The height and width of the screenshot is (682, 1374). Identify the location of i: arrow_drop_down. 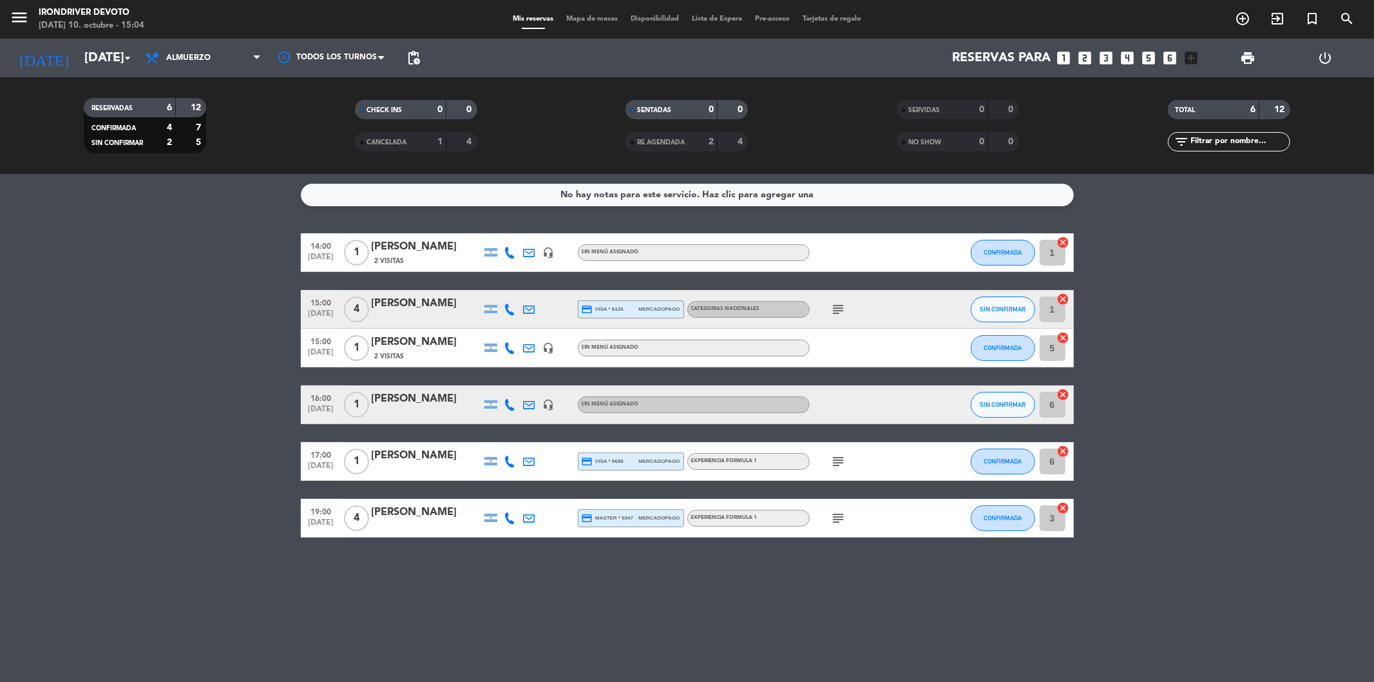
(128, 58).